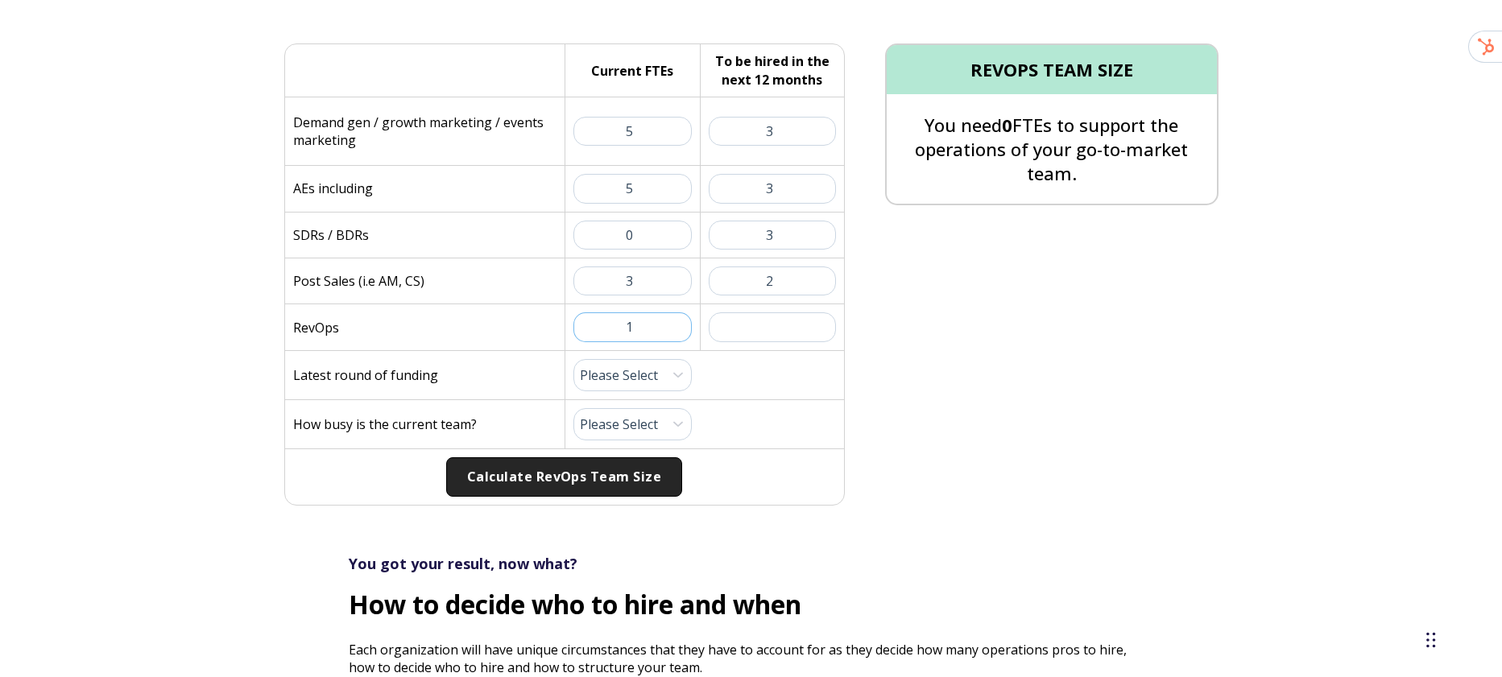 This screenshot has width=1502, height=677. Describe the element at coordinates (1052, 149) in the screenshot. I see `p: You need FTEs to support the operations of your go-to-market team.` at that location.